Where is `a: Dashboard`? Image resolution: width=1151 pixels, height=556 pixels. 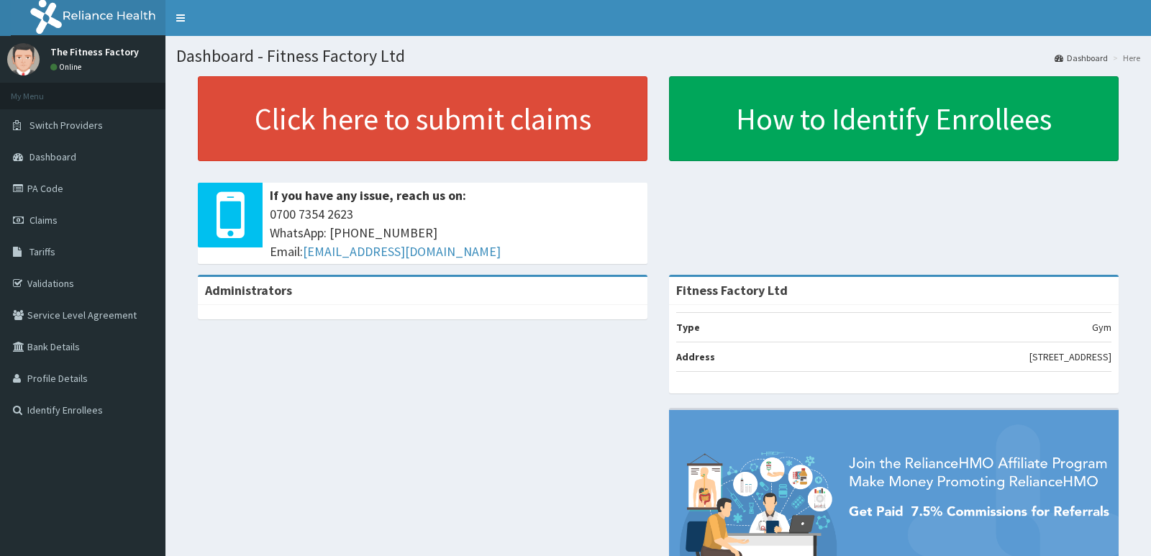 a: Dashboard is located at coordinates (1081, 58).